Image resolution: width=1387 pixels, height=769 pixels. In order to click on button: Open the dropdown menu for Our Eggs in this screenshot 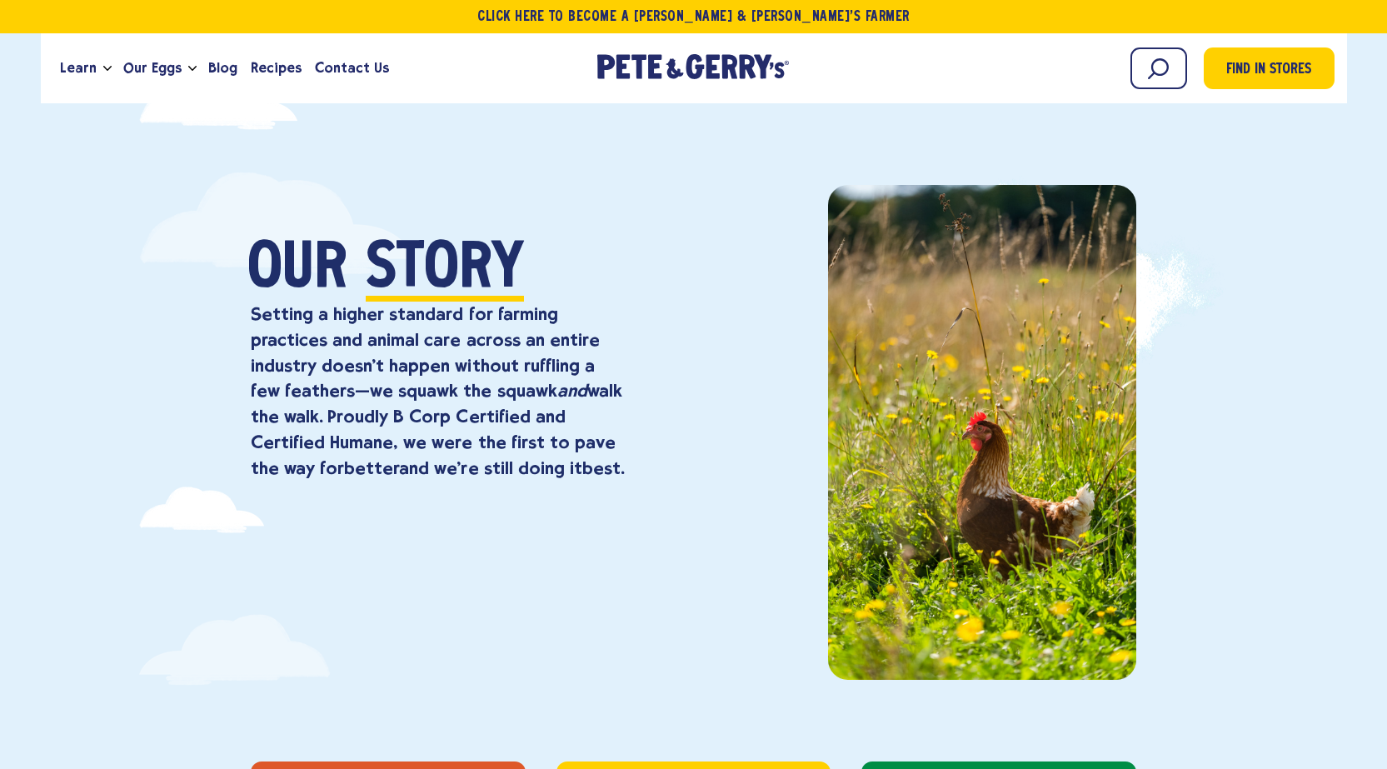, I will do `click(192, 68)`.